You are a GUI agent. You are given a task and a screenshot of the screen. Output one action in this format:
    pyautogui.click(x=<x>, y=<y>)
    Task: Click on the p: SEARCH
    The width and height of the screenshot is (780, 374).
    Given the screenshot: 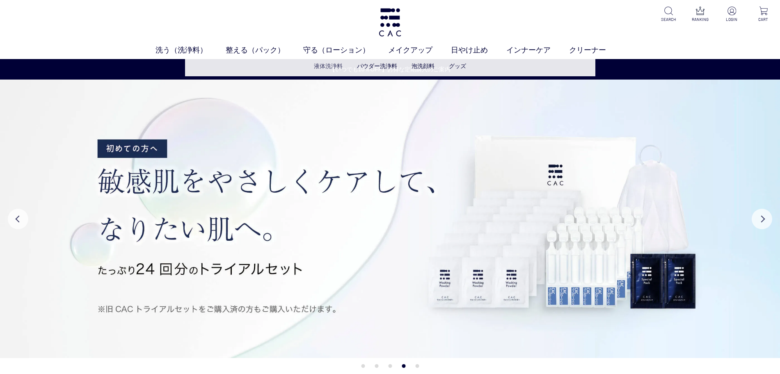 What is the action you would take?
    pyautogui.click(x=668, y=19)
    